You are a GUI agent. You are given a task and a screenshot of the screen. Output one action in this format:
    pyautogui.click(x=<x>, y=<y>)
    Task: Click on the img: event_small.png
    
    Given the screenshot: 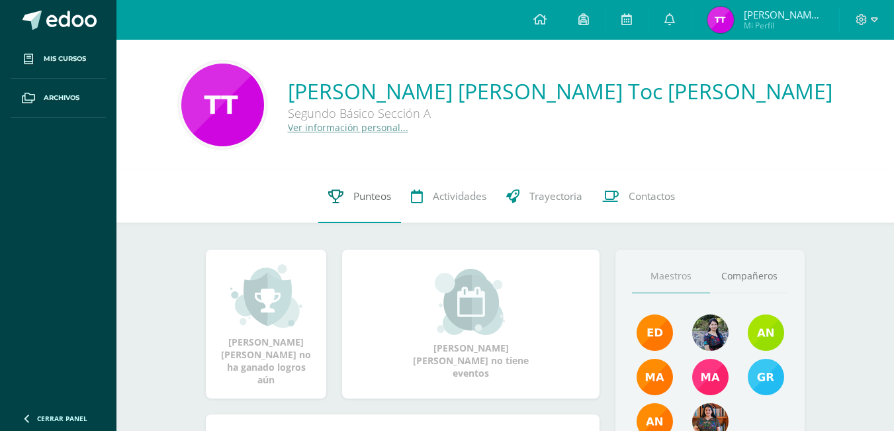 What is the action you would take?
    pyautogui.click(x=470, y=302)
    